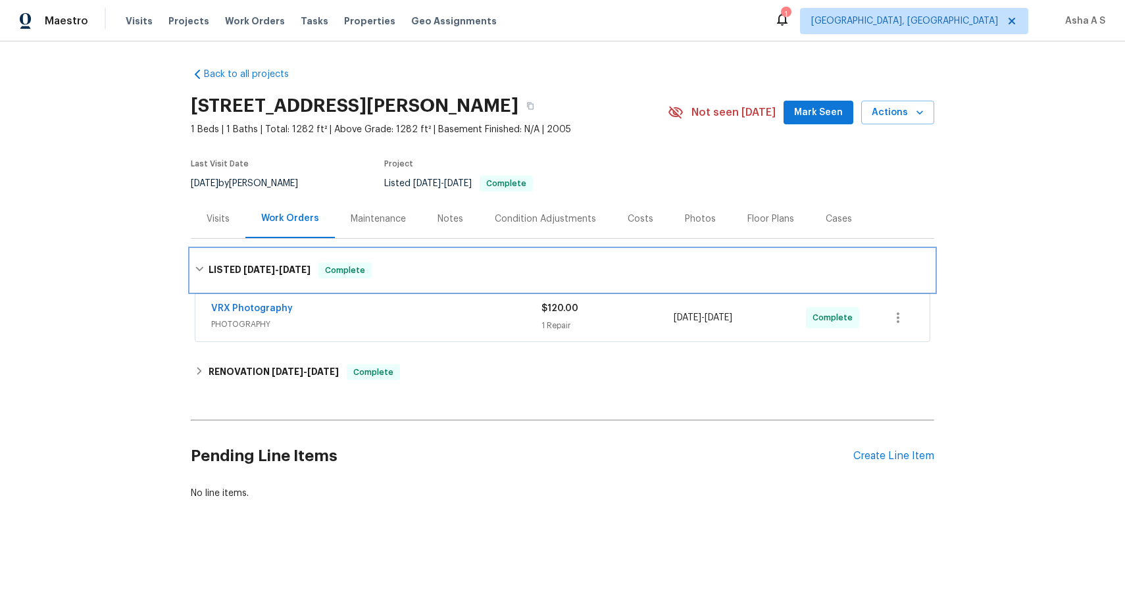 The height and width of the screenshot is (592, 1125). What do you see at coordinates (376, 324) in the screenshot?
I see `span: PHOTOGRAPHY` at bounding box center [376, 324].